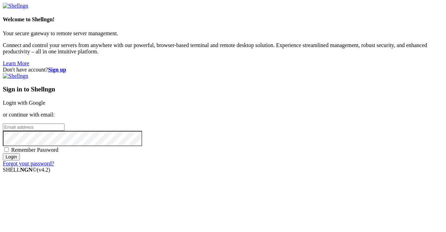  Describe the element at coordinates (35, 150) in the screenshot. I see `span: Remember Password` at that location.